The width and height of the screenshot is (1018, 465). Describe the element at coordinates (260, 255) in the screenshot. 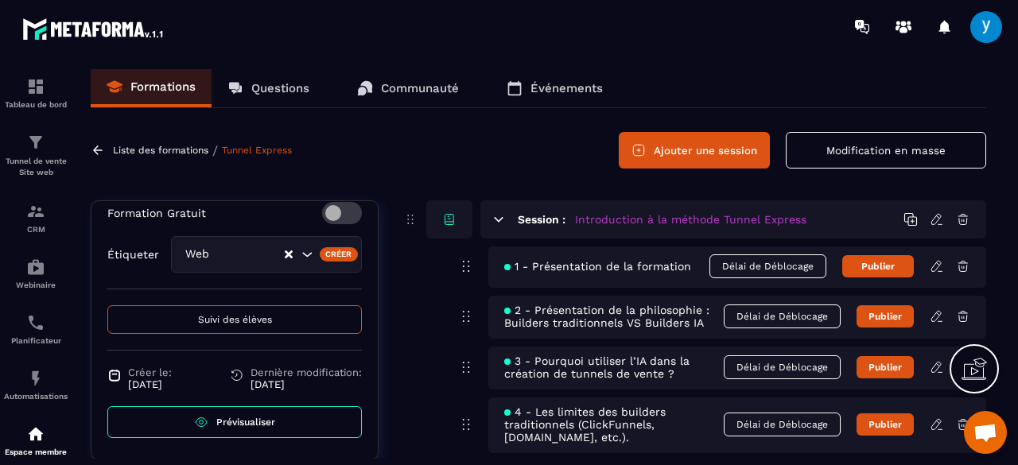

I see `input: Search for option` at that location.